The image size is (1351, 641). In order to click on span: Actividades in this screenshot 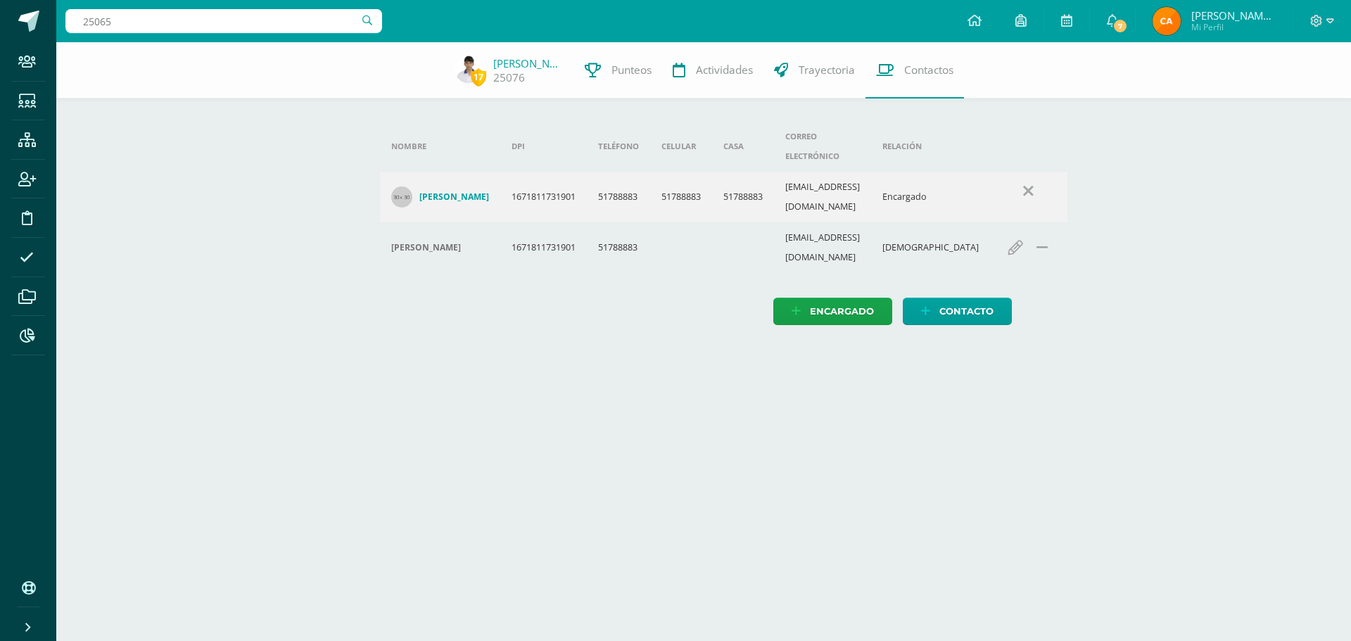, I will do `click(724, 70)`.